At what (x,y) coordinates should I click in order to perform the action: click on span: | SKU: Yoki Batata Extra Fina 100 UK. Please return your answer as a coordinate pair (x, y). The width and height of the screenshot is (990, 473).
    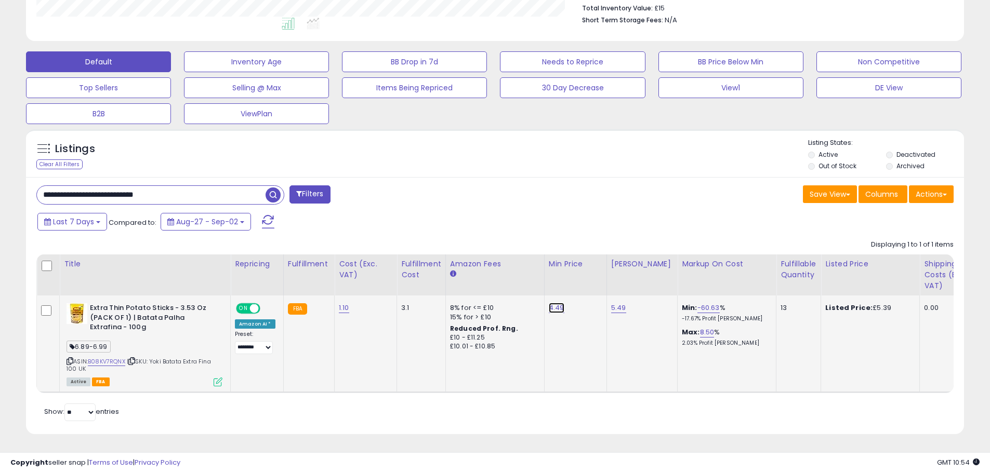
    Looking at the image, I should click on (139, 365).